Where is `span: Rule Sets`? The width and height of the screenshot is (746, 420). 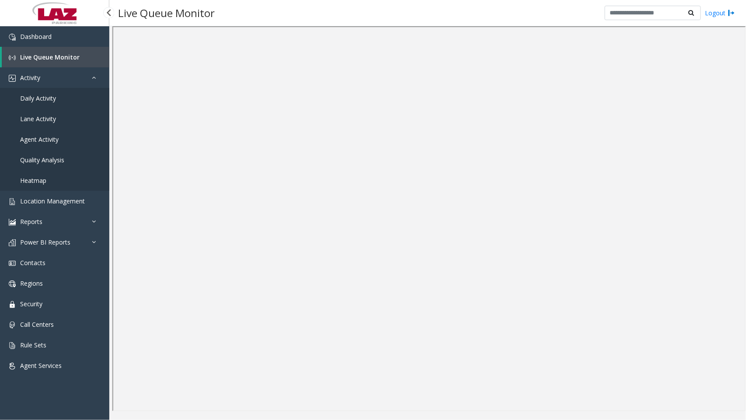 span: Rule Sets is located at coordinates (33, 345).